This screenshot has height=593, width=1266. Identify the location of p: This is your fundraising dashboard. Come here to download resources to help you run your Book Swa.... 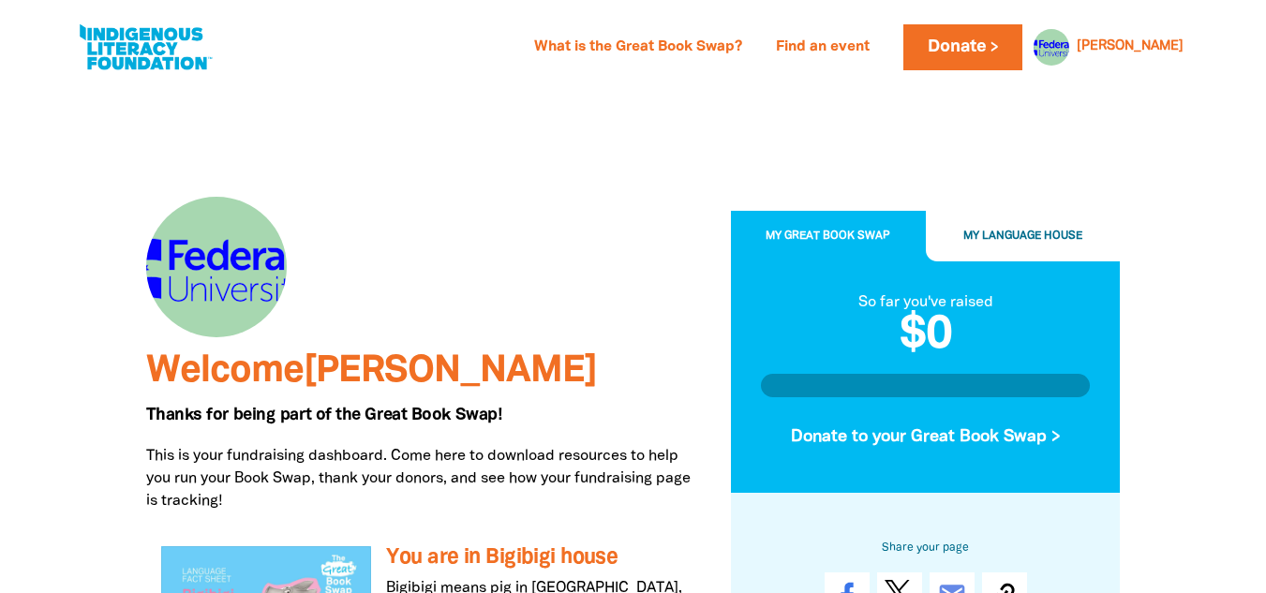
(424, 479).